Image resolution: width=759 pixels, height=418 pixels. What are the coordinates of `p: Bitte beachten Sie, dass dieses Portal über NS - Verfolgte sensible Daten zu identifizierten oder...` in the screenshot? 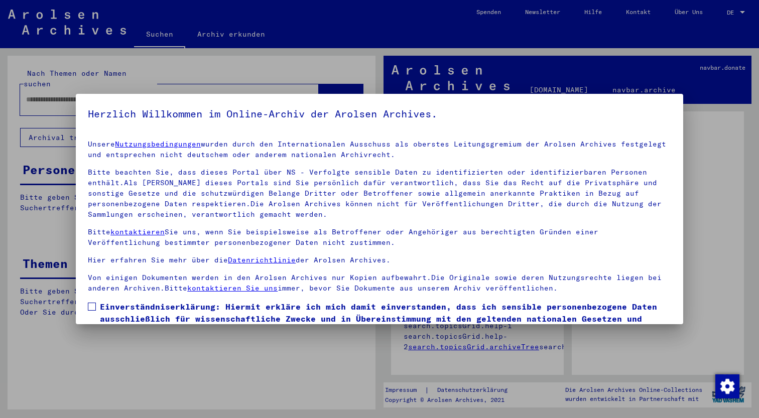 It's located at (379, 193).